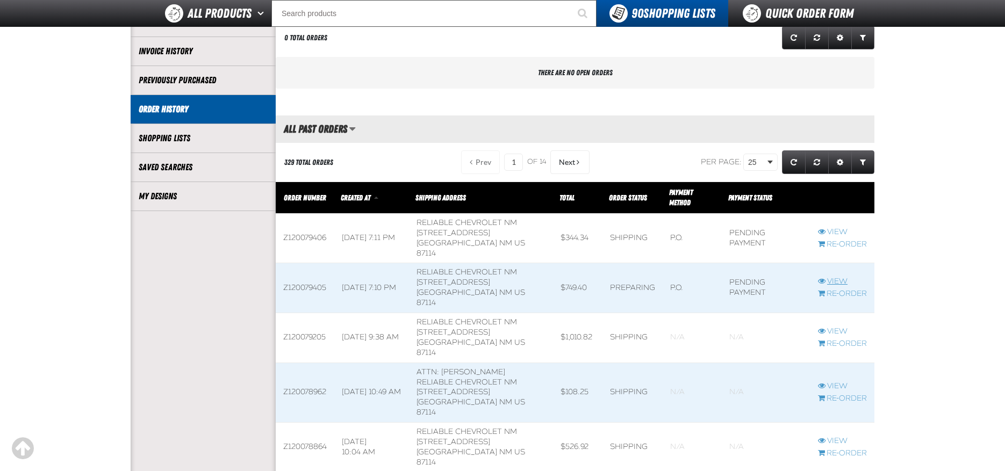  Describe the element at coordinates (578, 338) in the screenshot. I see `td: $1,010.82` at that location.